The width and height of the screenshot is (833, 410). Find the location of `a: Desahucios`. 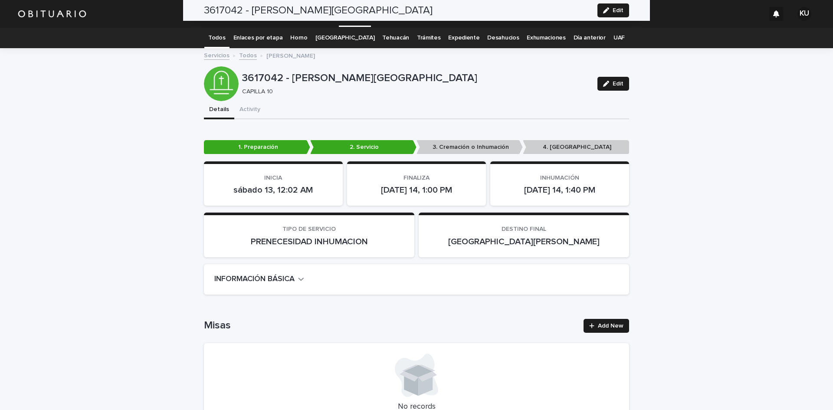

a: Desahucios is located at coordinates (503, 38).